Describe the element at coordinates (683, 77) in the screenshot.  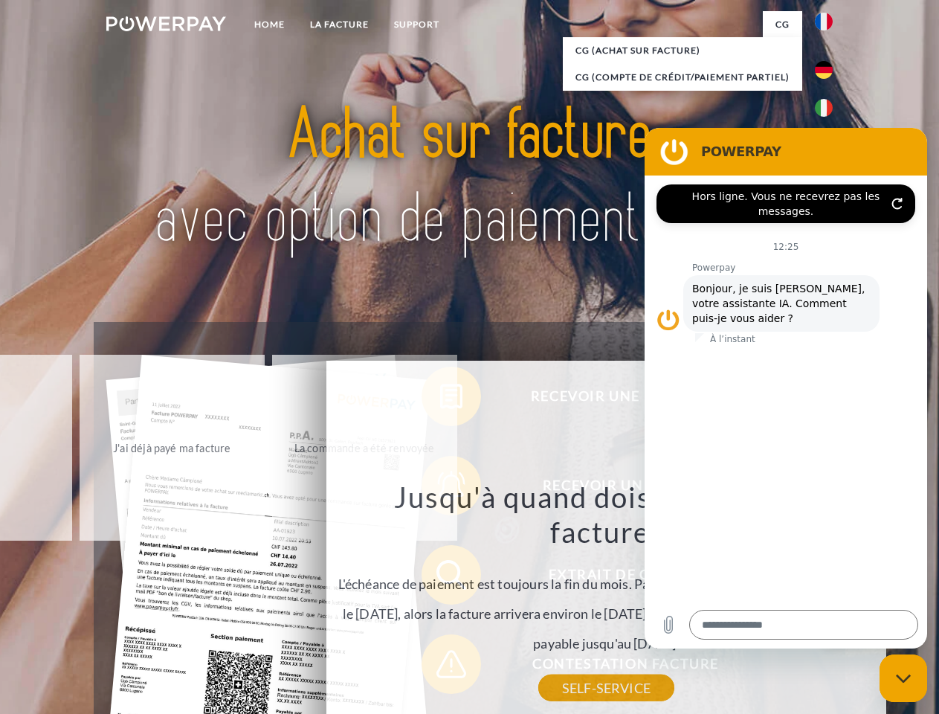
I see `a: CG (Compte de crédit/paiement partiel)` at that location.